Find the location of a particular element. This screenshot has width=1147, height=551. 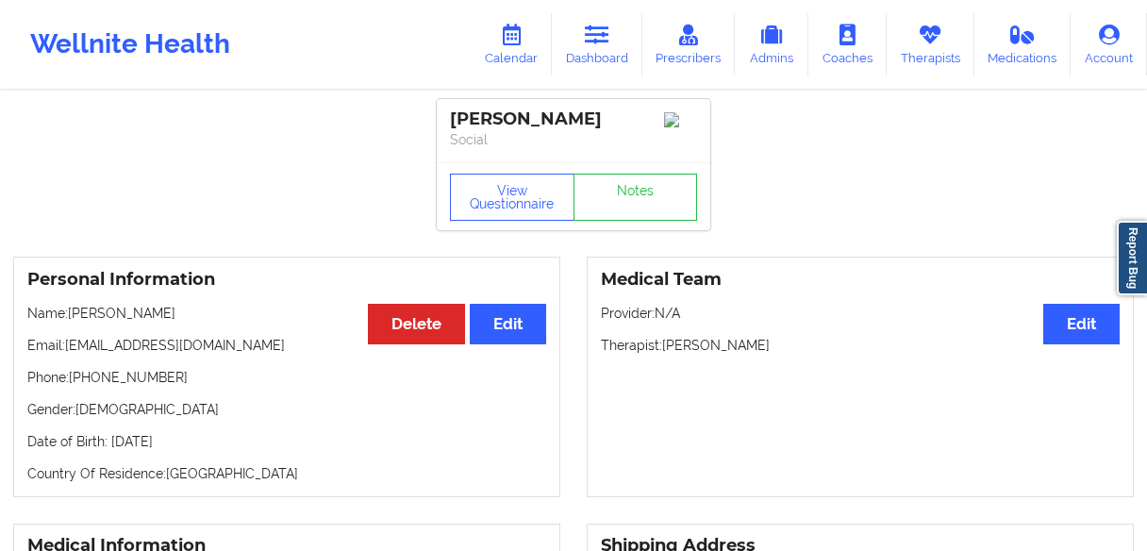

button: Delete is located at coordinates (416, 324).